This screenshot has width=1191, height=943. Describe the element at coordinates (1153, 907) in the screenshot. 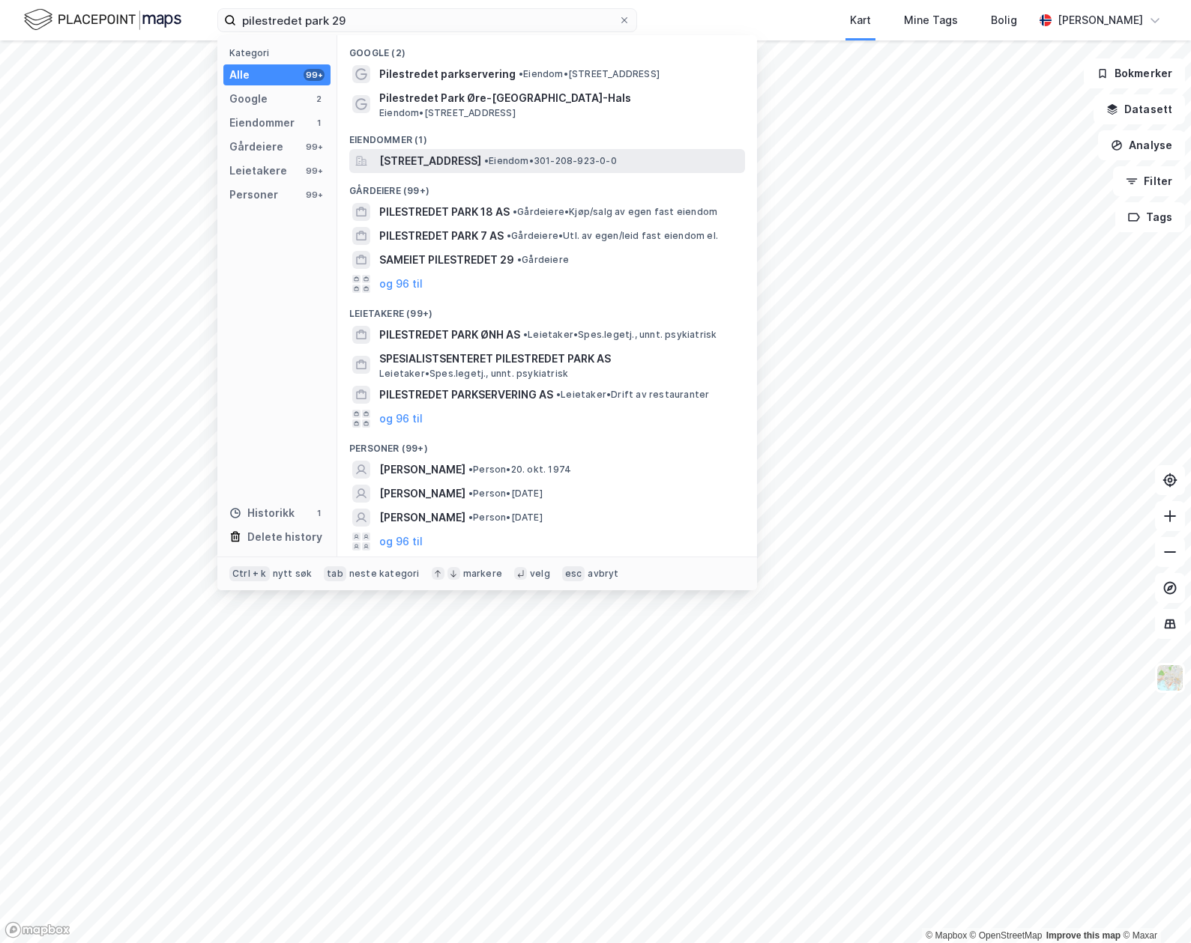

I see `div: Kontrollprogram for chat` at that location.